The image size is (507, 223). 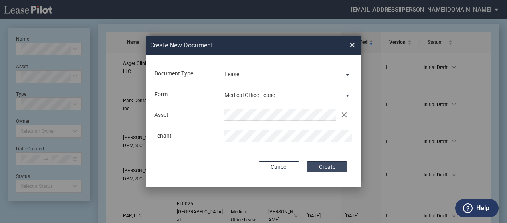 I want to click on h2: Create New Document, so click(x=236, y=46).